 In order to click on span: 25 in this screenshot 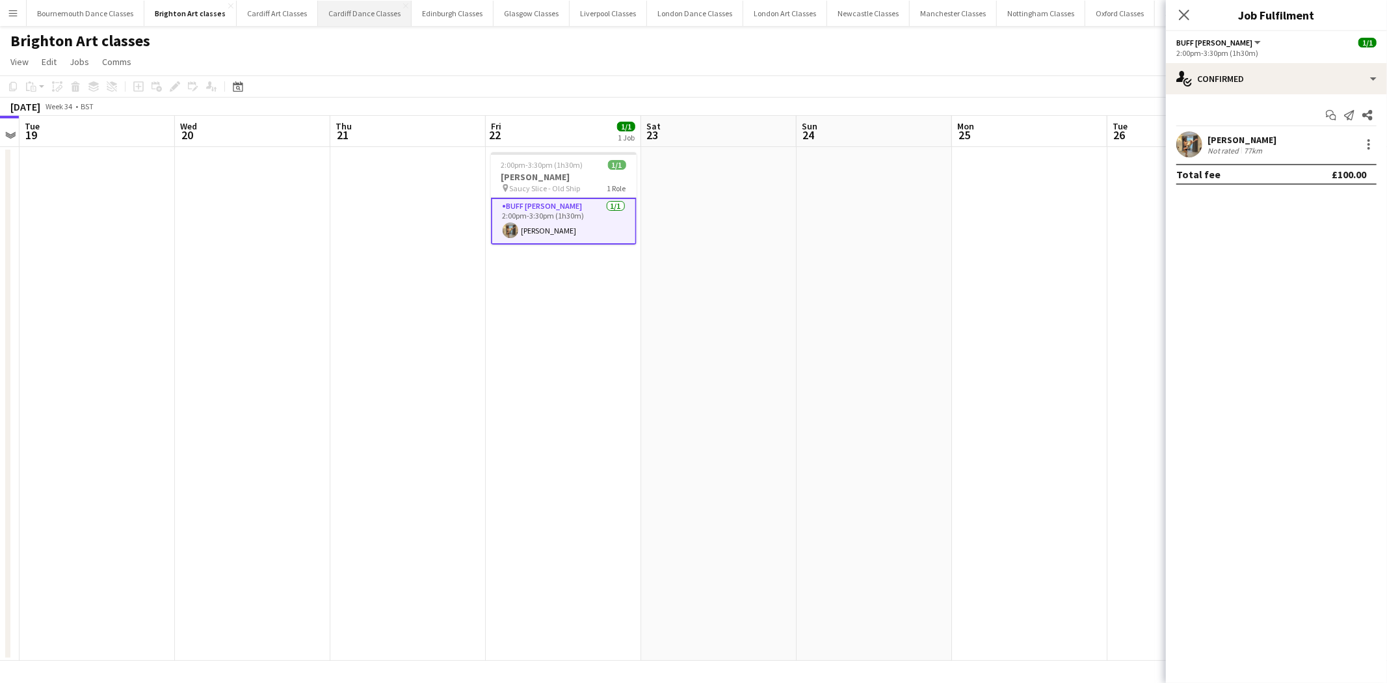, I will do `click(965, 135)`.